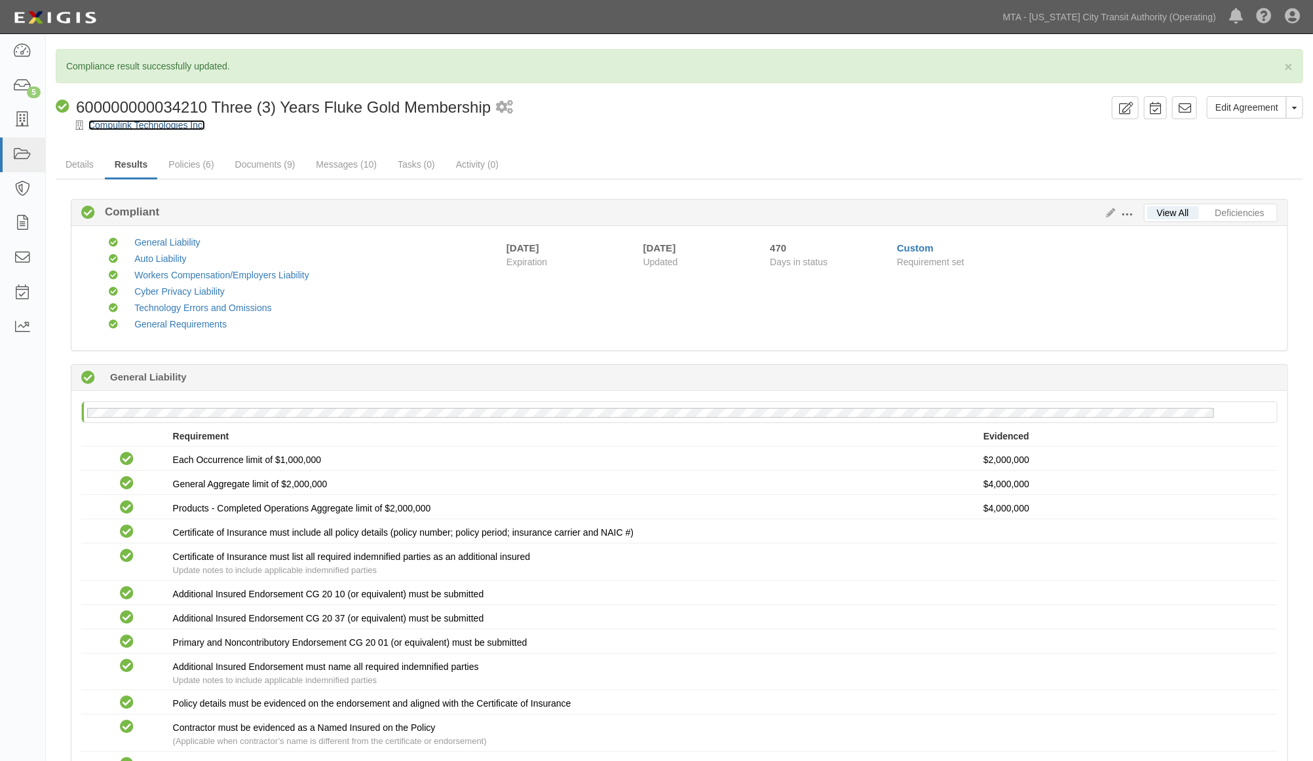 The height and width of the screenshot is (761, 1313). I want to click on a: Details, so click(79, 164).